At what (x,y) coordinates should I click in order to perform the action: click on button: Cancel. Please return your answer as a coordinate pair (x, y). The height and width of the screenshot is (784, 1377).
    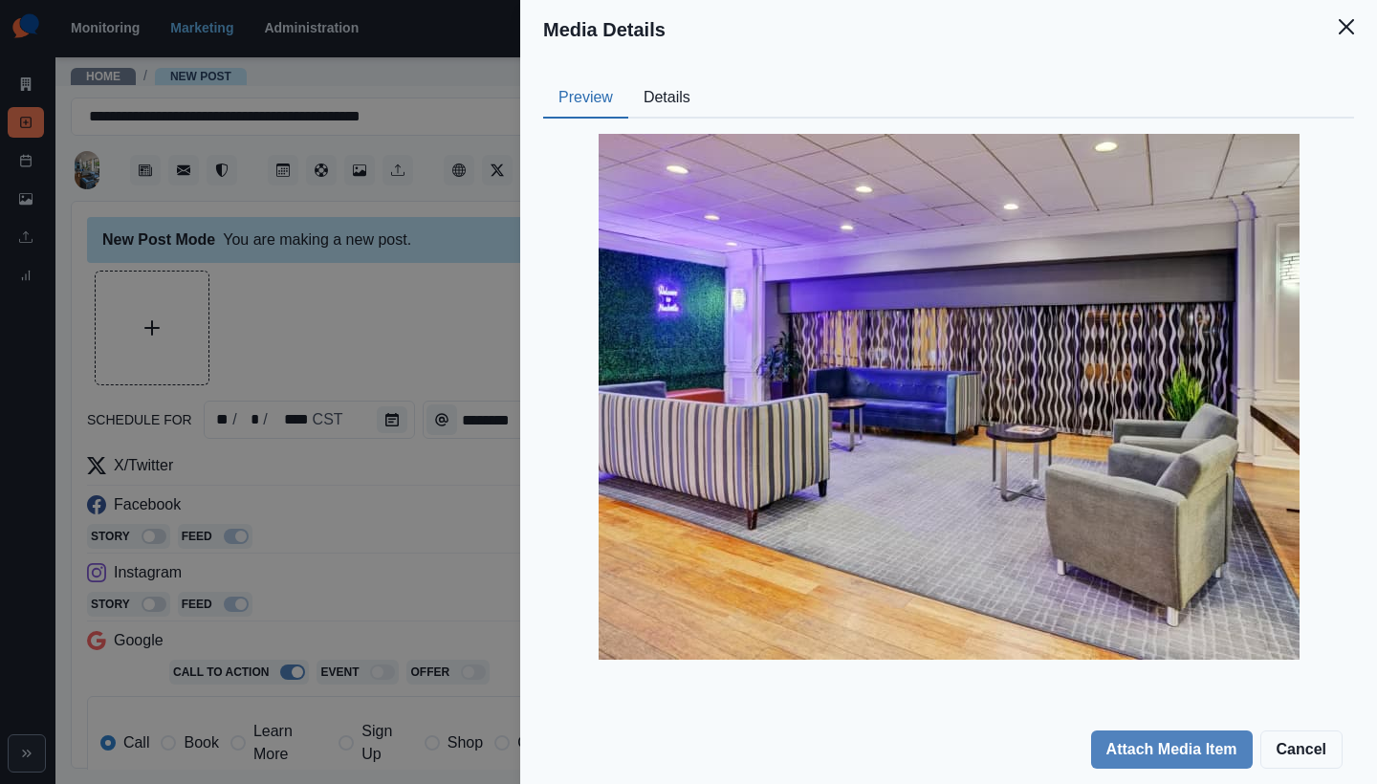
    Looking at the image, I should click on (1302, 750).